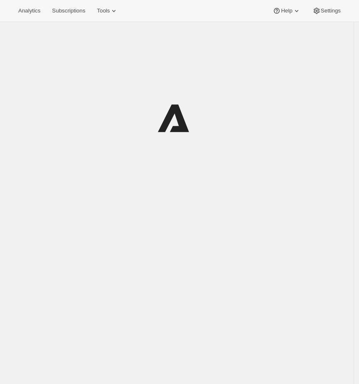 The height and width of the screenshot is (384, 359). I want to click on span: Analytics, so click(29, 11).